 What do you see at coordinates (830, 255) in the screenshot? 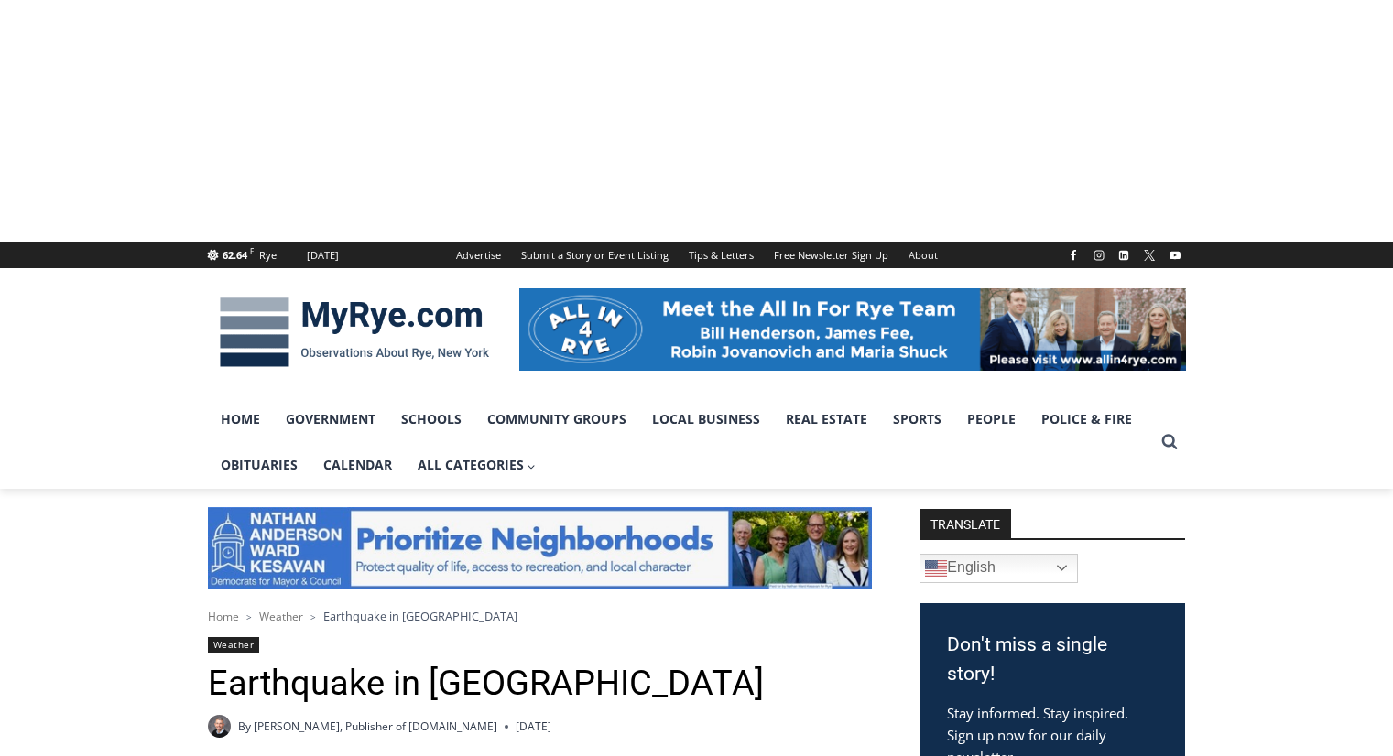
I see `a: Free Newsletter Sign Up` at bounding box center [830, 255].